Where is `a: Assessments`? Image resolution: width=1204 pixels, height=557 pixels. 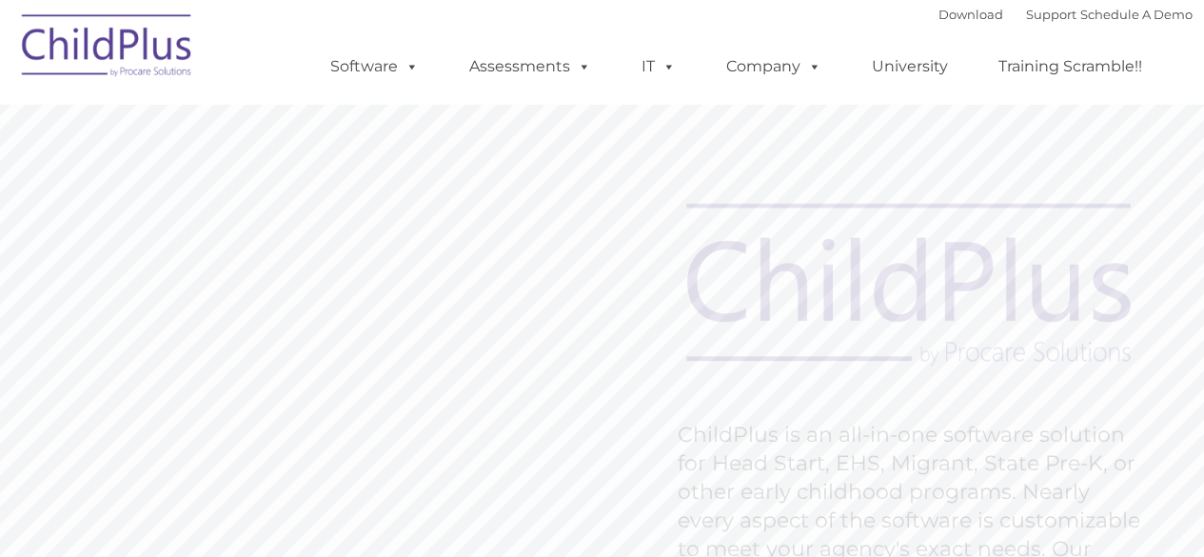 a: Assessments is located at coordinates (530, 67).